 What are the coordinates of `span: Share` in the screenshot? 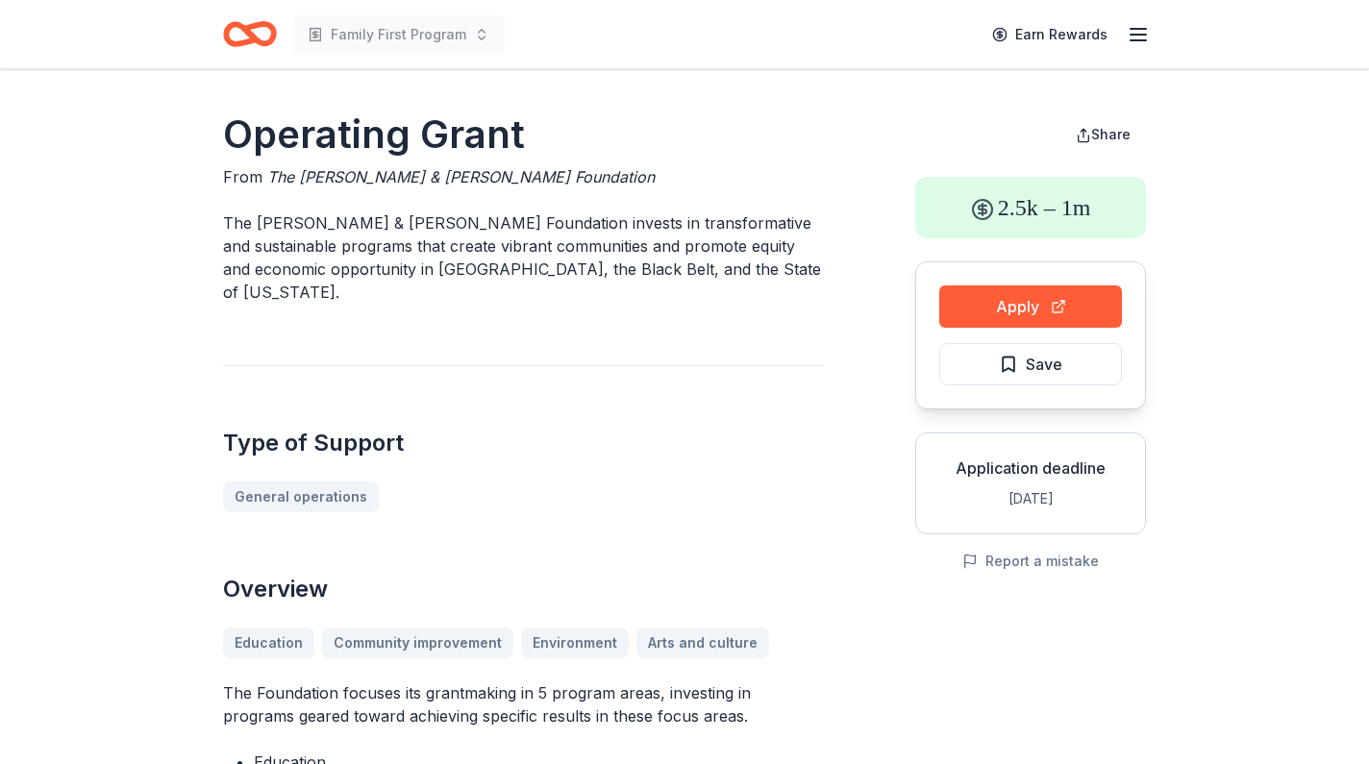 It's located at (1110, 134).